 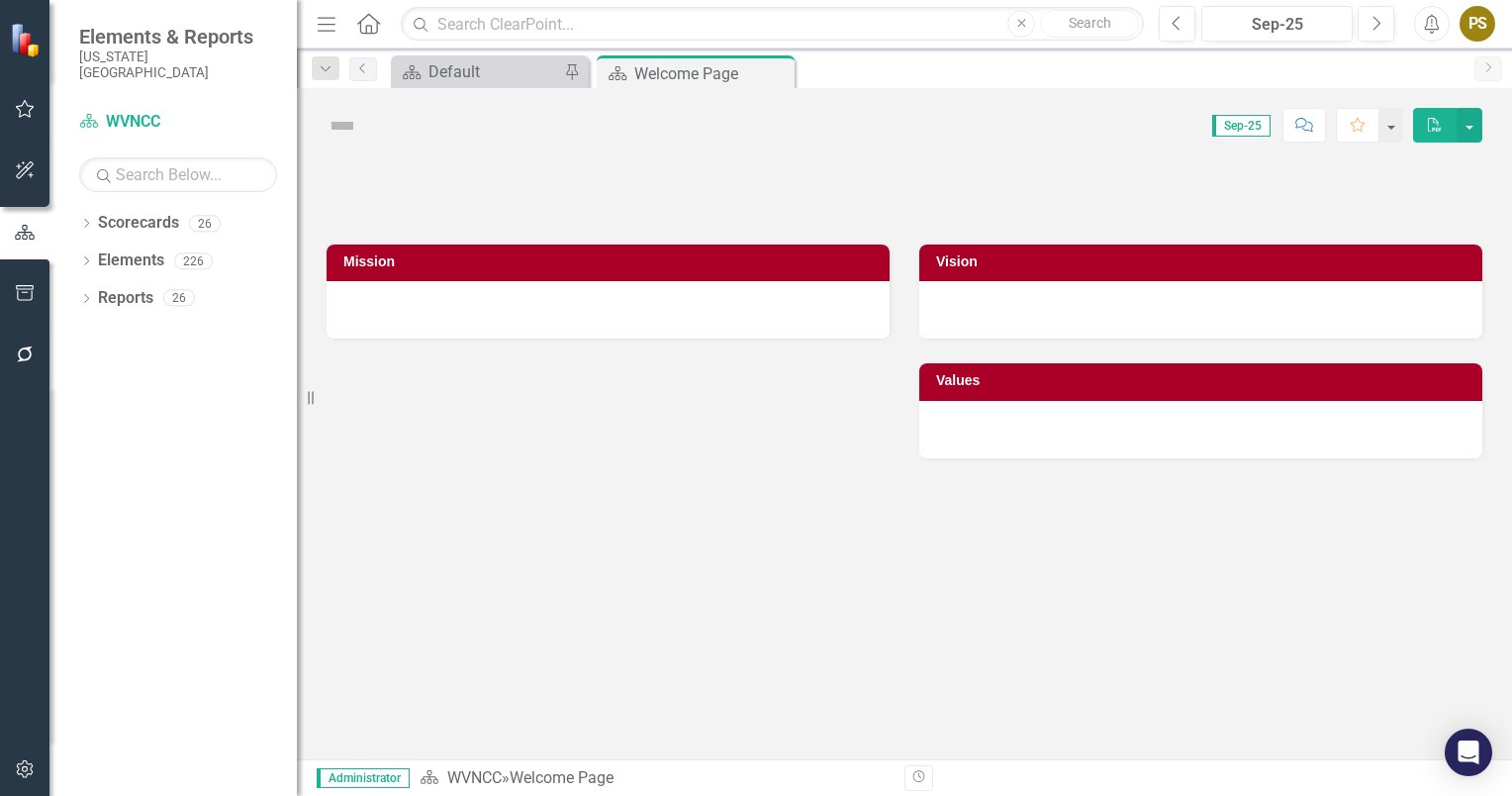 What do you see at coordinates (193, 261) in the screenshot?
I see `div: 226` at bounding box center [193, 261].